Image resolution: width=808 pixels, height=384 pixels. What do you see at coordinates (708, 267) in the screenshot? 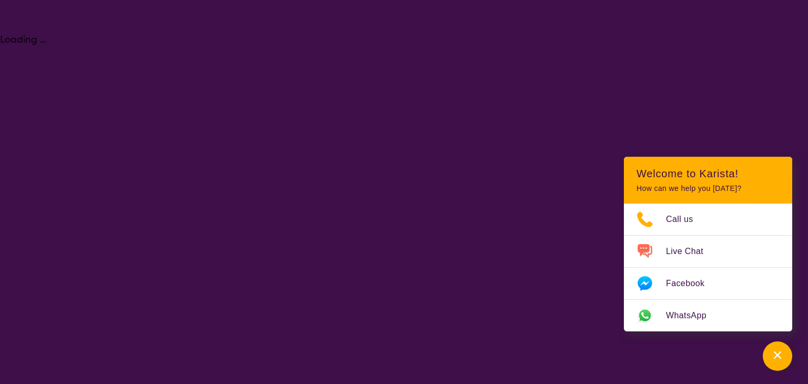
I see `ul: Choose channel` at bounding box center [708, 267].